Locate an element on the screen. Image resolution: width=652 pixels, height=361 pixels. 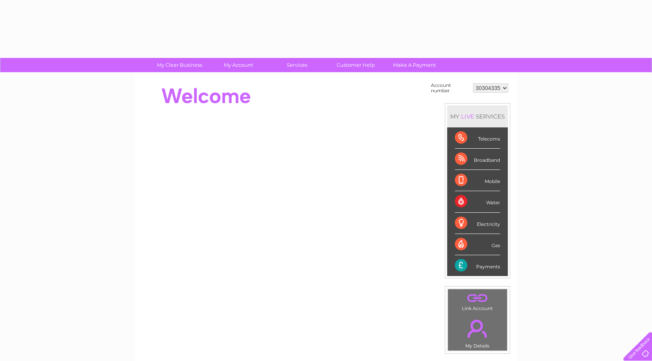
div: LIVE is located at coordinates (468, 116).